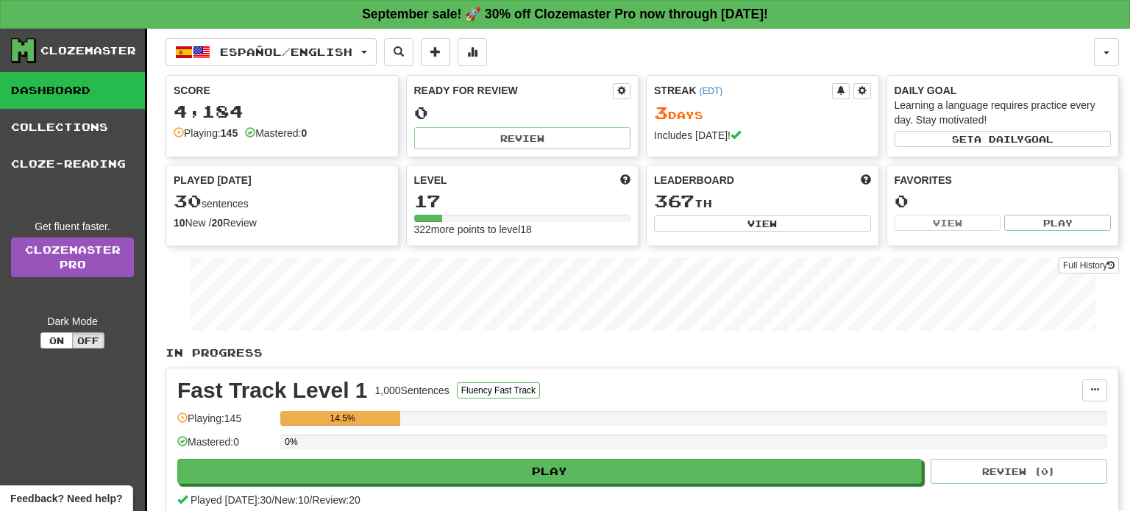 This screenshot has width=1130, height=511. Describe the element at coordinates (225, 447) in the screenshot. I see `div: Mastered: 0` at that location.